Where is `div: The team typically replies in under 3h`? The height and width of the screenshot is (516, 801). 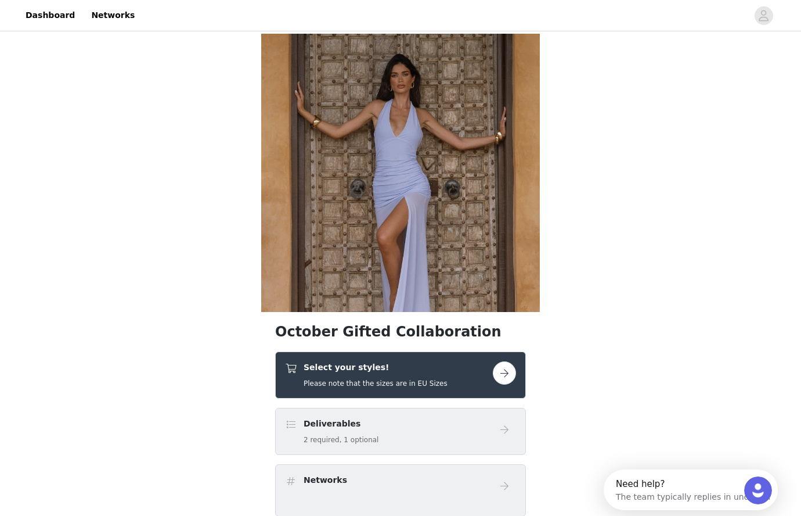 div: The team typically replies in under 3h is located at coordinates (89, 25).